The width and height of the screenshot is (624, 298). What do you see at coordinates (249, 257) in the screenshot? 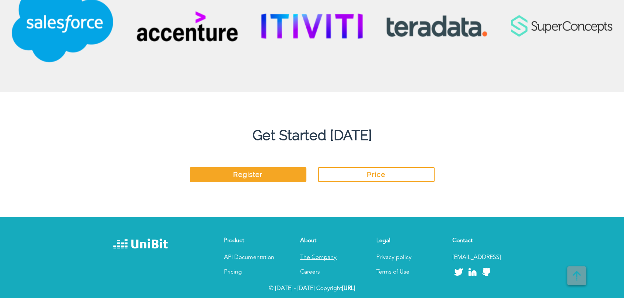
I see `a: API Documentation` at bounding box center [249, 257].